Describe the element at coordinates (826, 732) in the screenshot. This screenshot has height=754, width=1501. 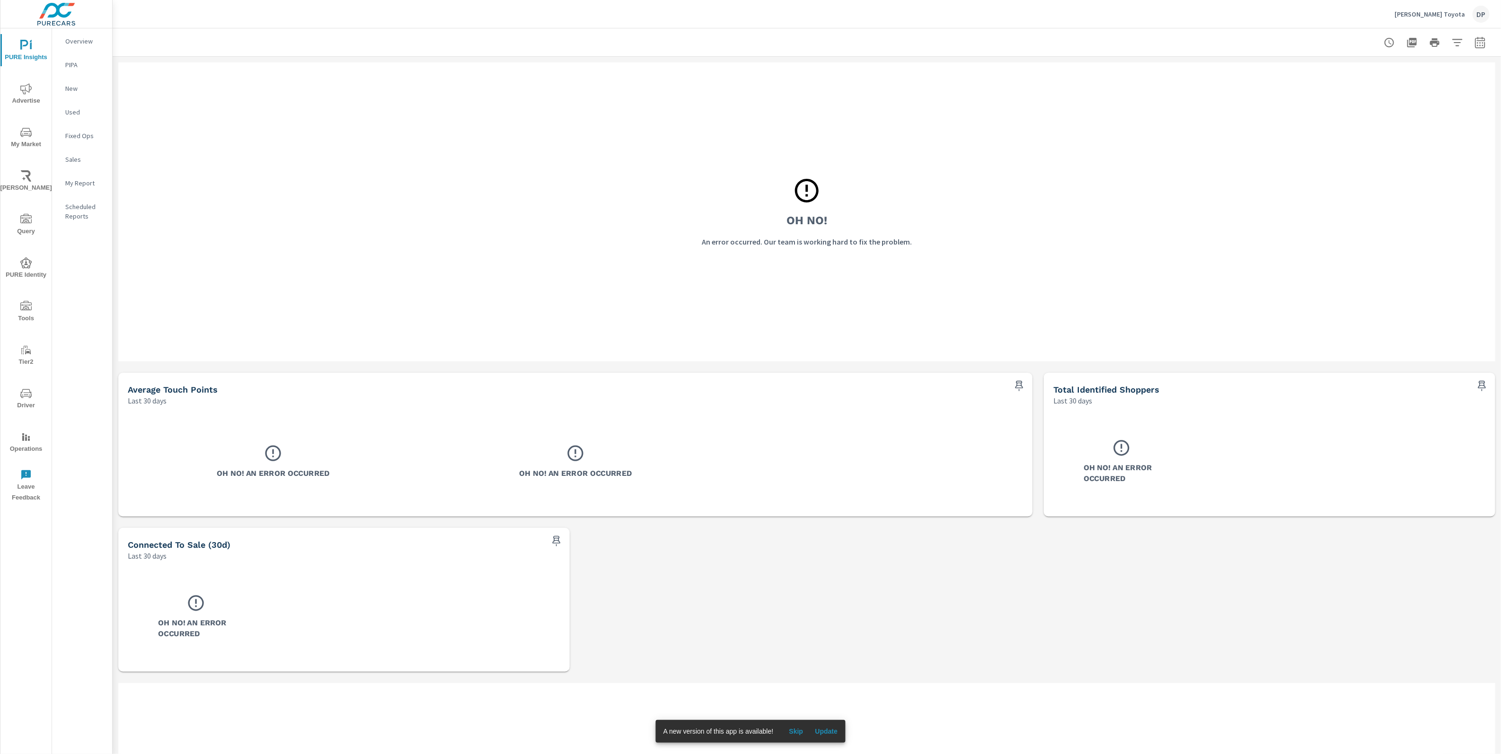
I see `button: Update` at that location.